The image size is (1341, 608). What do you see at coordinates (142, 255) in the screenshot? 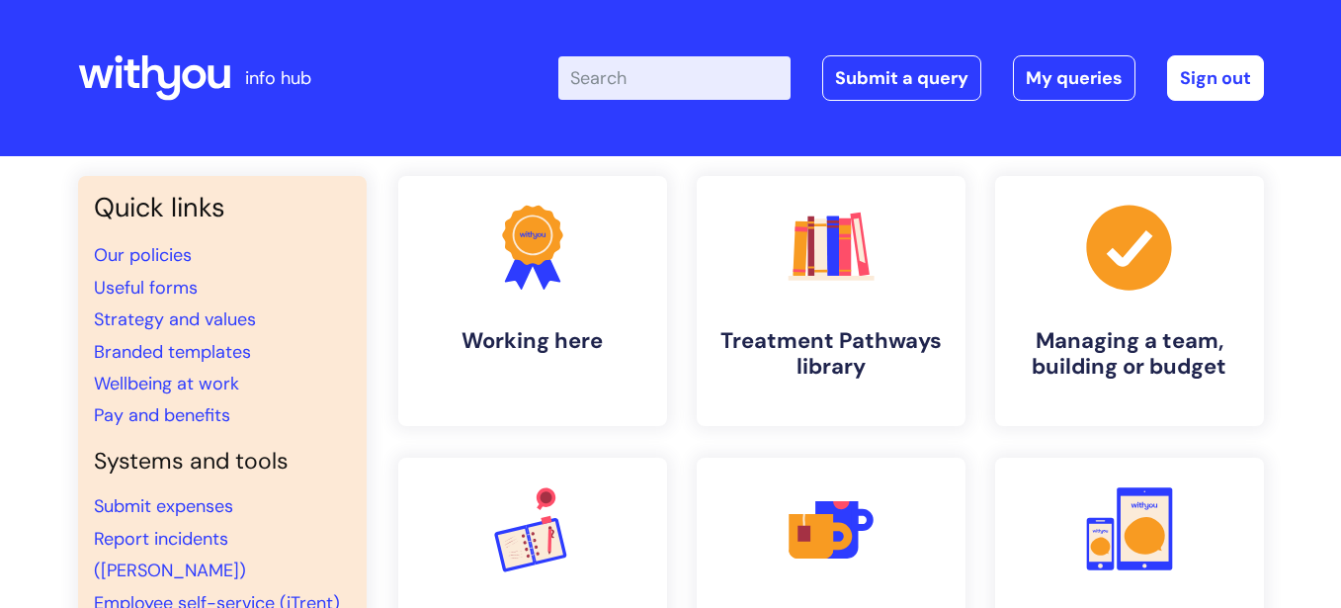
I see `a: Our policies` at bounding box center [142, 255].